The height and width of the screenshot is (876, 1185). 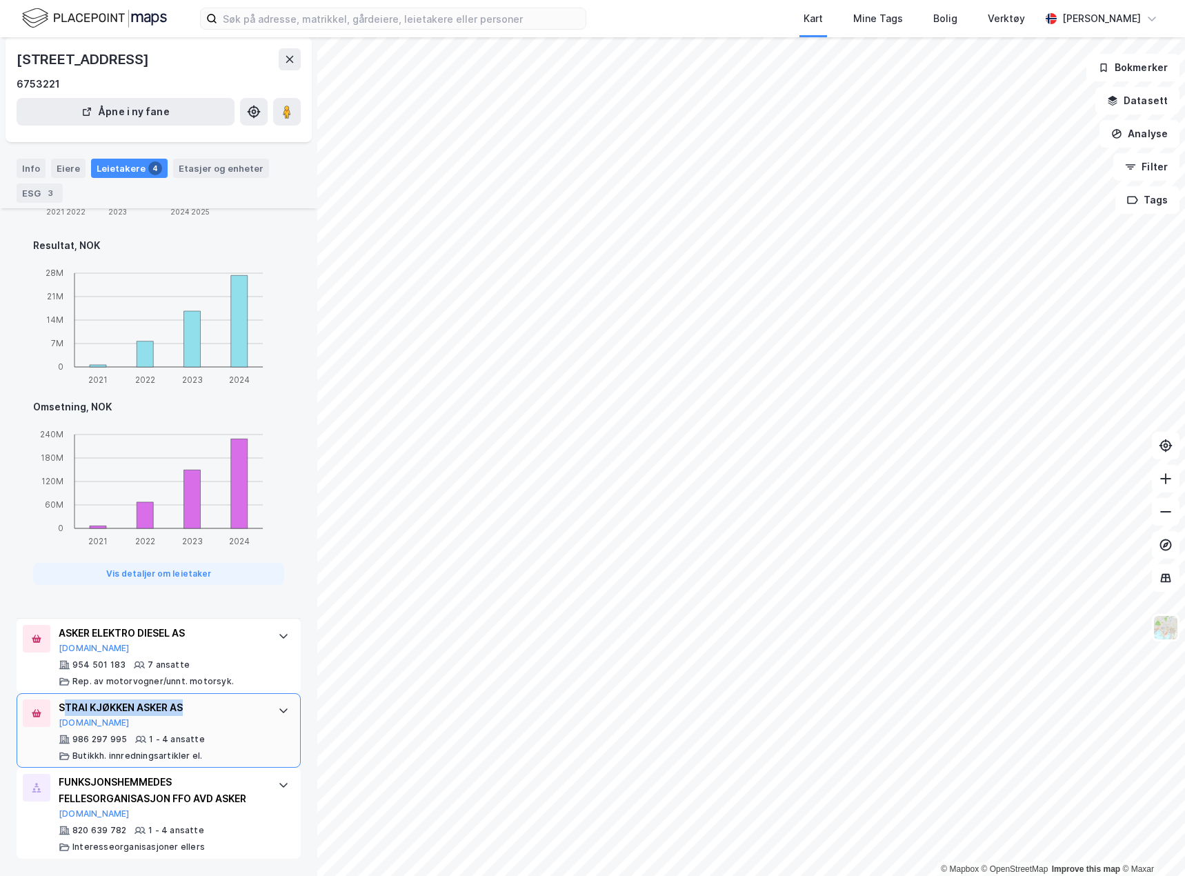 What do you see at coordinates (1139, 134) in the screenshot?
I see `button: Analyse` at bounding box center [1139, 134].